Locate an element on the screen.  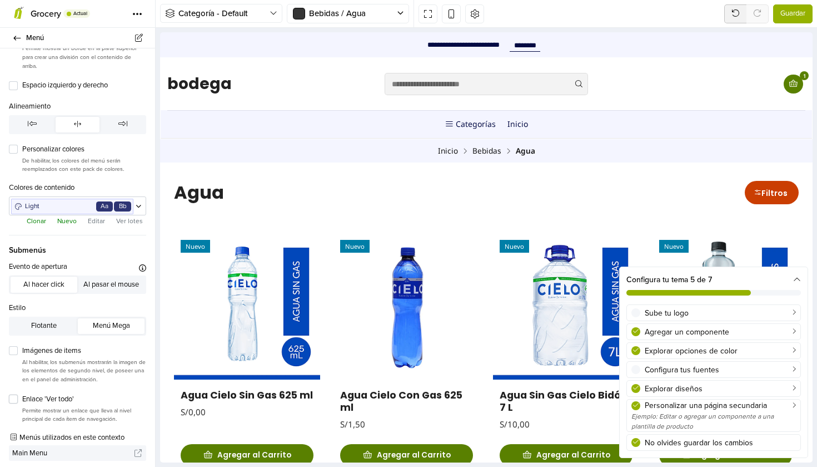
button: Nuevo is located at coordinates (67, 221).